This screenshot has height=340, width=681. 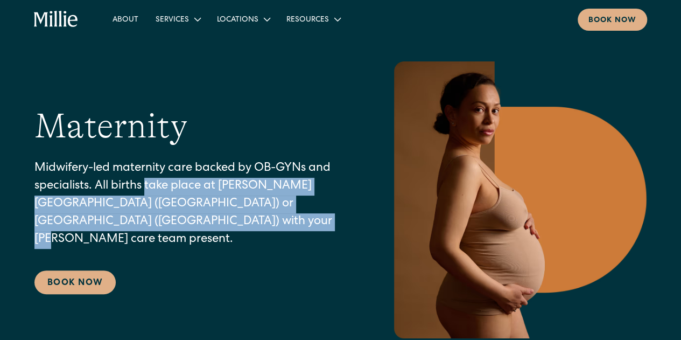 I want to click on a: Book now, so click(x=612, y=19).